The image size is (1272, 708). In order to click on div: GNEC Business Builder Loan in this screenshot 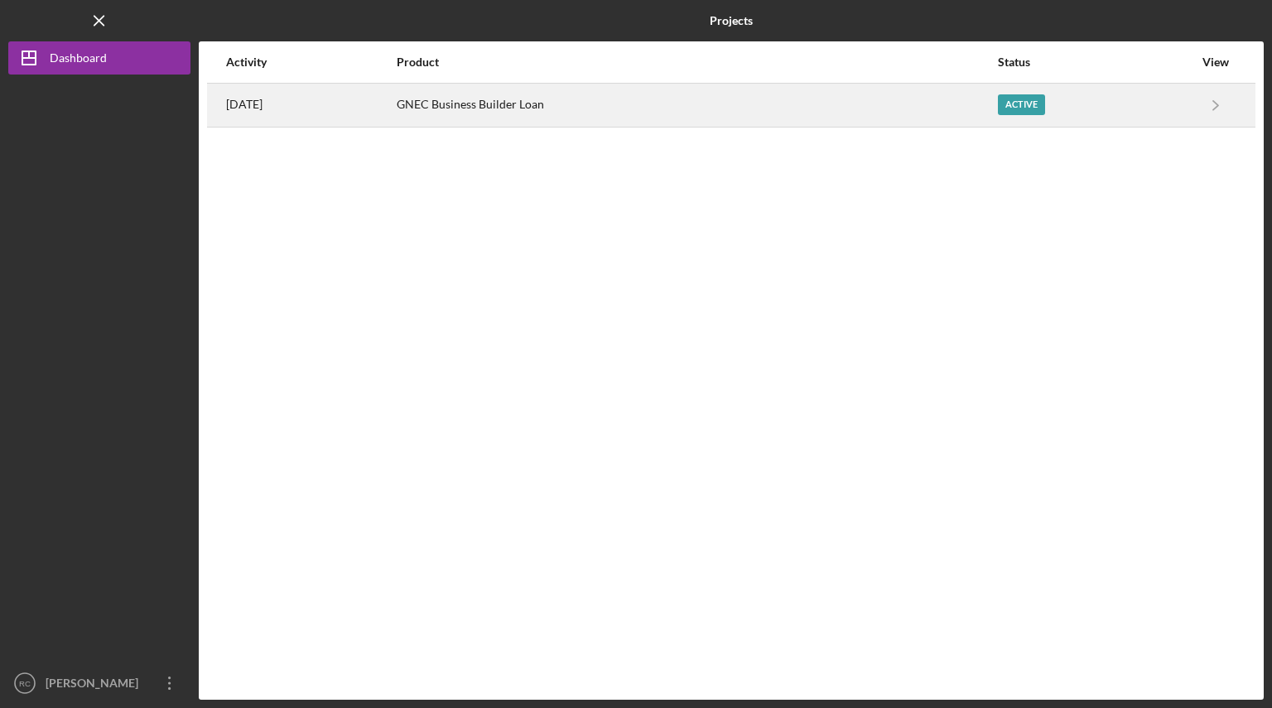, I will do `click(697, 105)`.